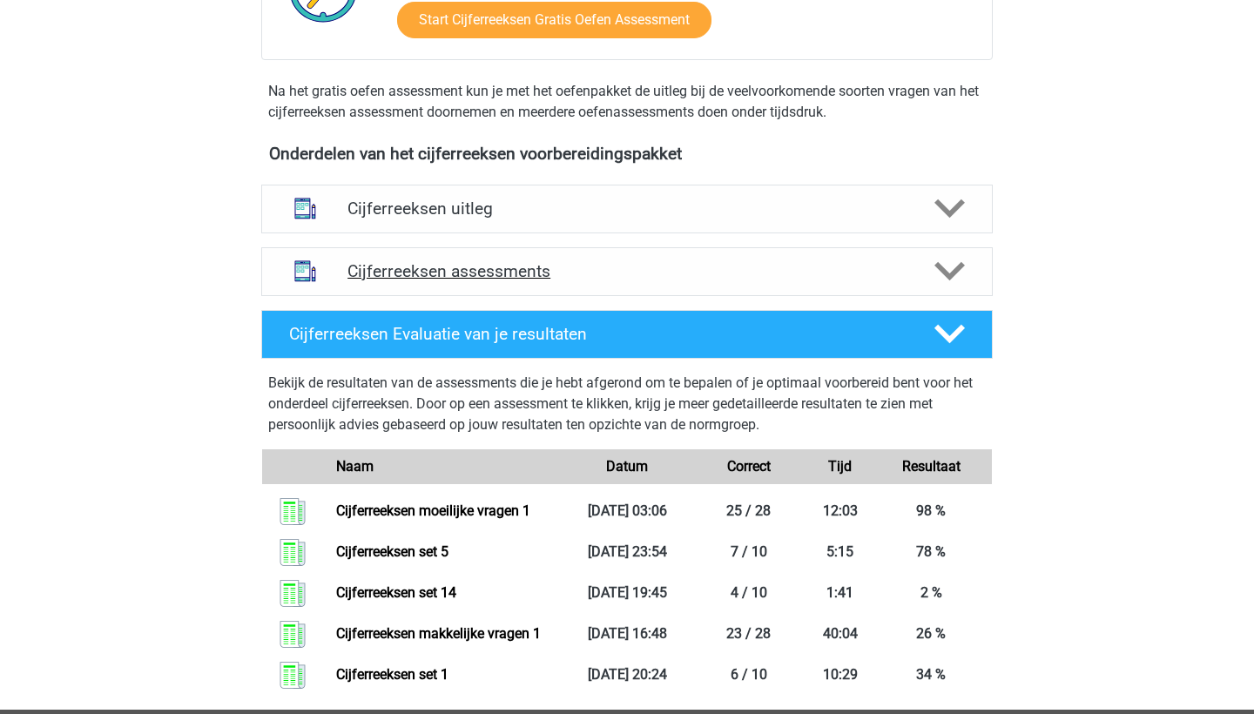  What do you see at coordinates (627, 467) in the screenshot?
I see `div: Datum` at bounding box center [627, 467].